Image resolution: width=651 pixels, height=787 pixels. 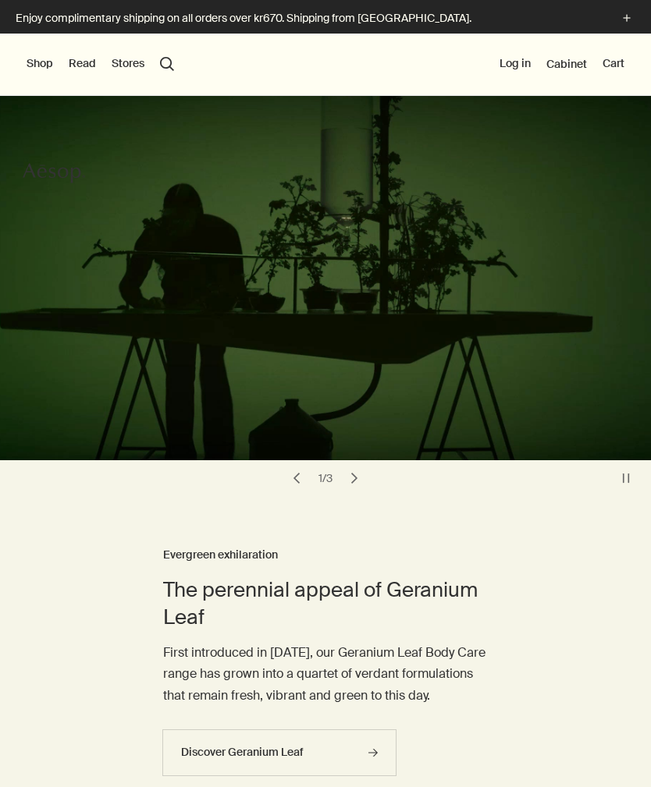 What do you see at coordinates (40, 64) in the screenshot?
I see `button: Shop` at bounding box center [40, 64].